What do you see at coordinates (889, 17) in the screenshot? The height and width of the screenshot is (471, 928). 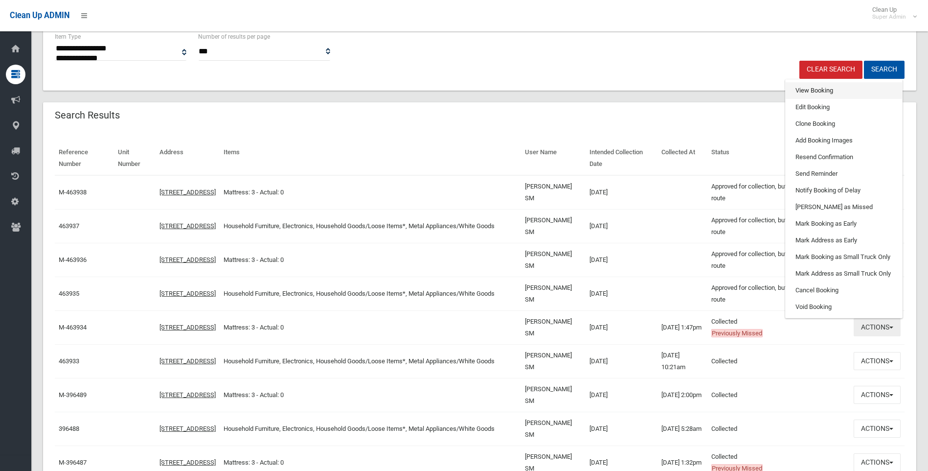 I see `small: Super Admin` at bounding box center [889, 17].